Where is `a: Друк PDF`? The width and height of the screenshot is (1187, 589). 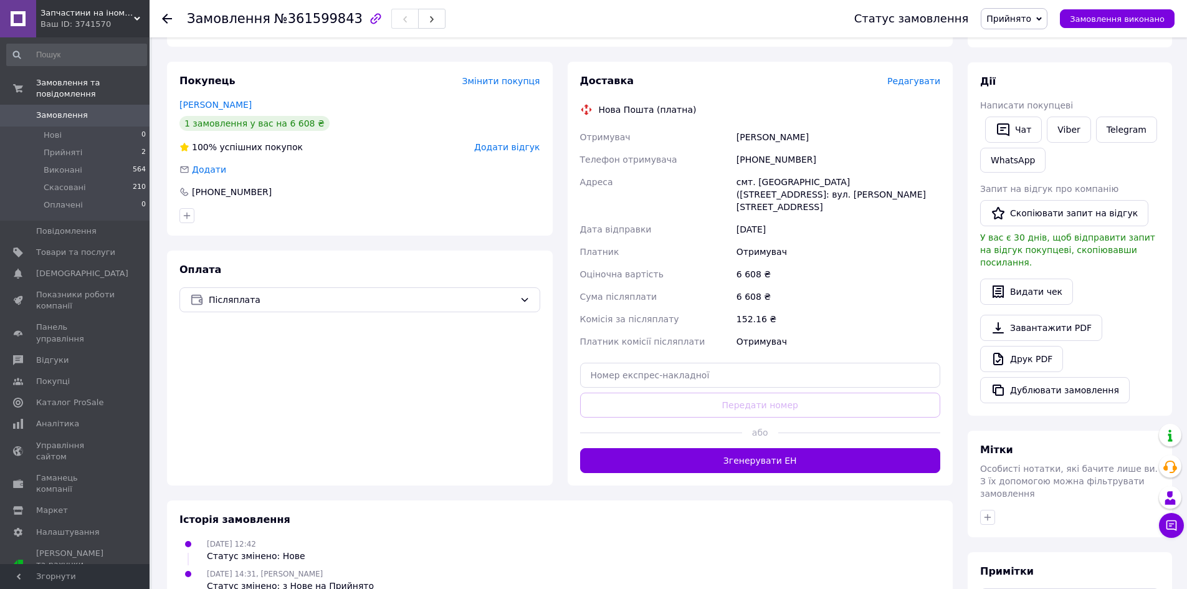 a: Друк PDF is located at coordinates (1022, 359).